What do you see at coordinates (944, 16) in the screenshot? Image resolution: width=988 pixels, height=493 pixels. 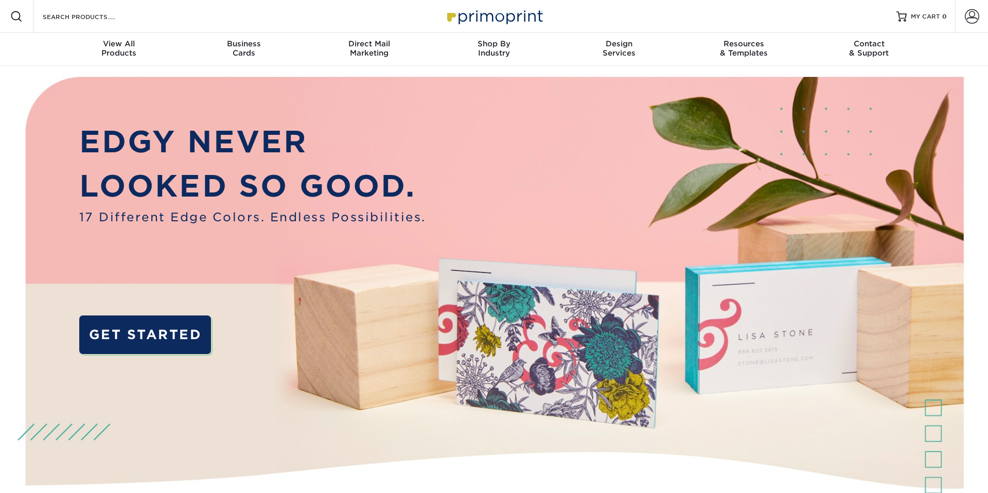 I see `span: 0` at bounding box center [944, 16].